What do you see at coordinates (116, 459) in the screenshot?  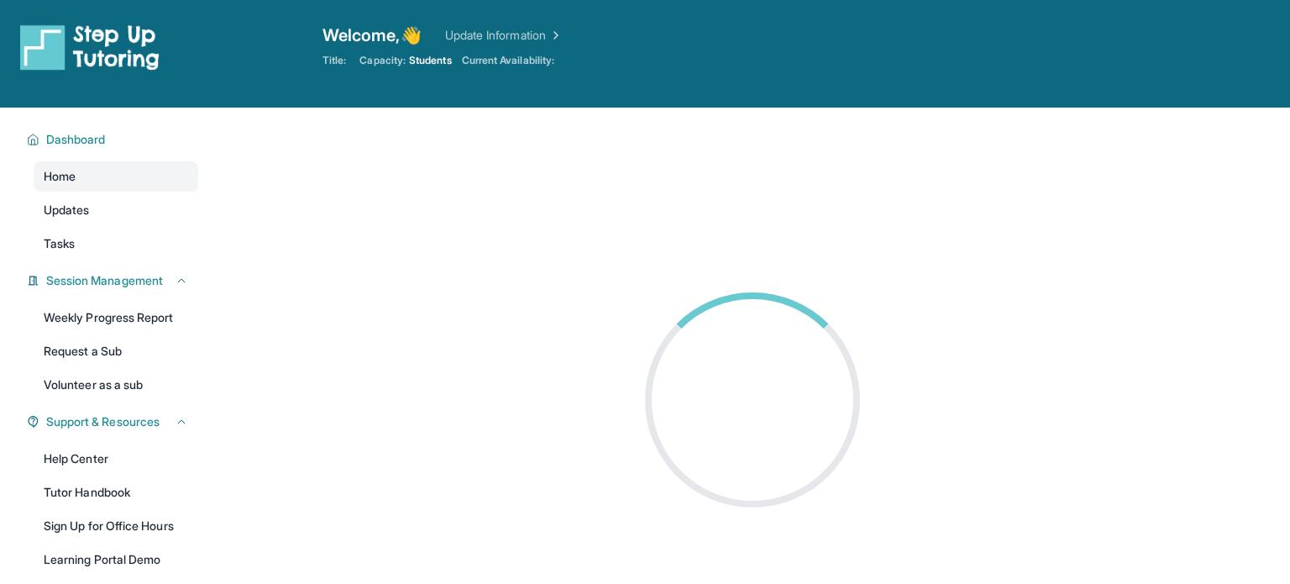 I see `a: Help Center` at bounding box center [116, 459].